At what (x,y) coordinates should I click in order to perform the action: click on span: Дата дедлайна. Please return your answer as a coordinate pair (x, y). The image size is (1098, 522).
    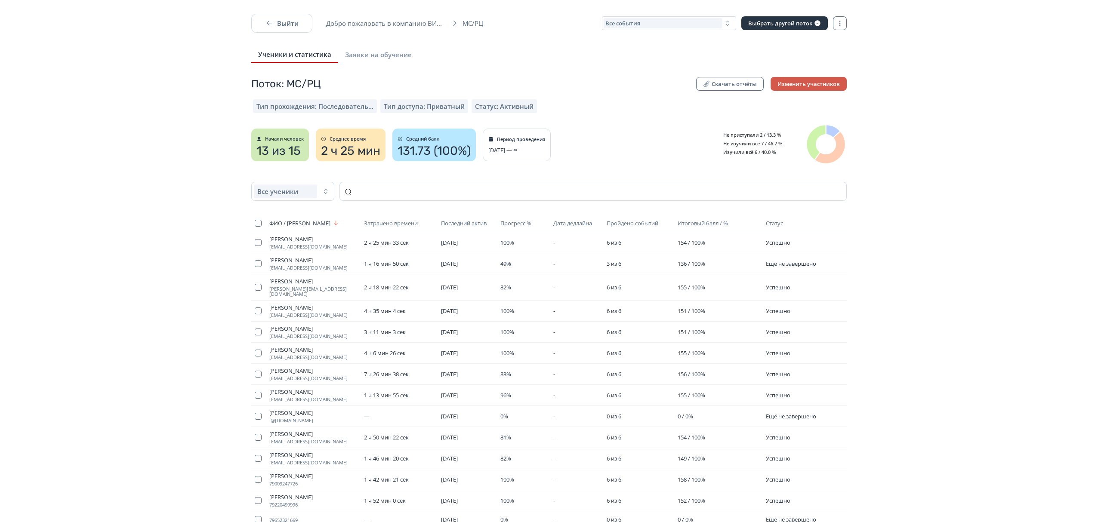
    Looking at the image, I should click on (572, 223).